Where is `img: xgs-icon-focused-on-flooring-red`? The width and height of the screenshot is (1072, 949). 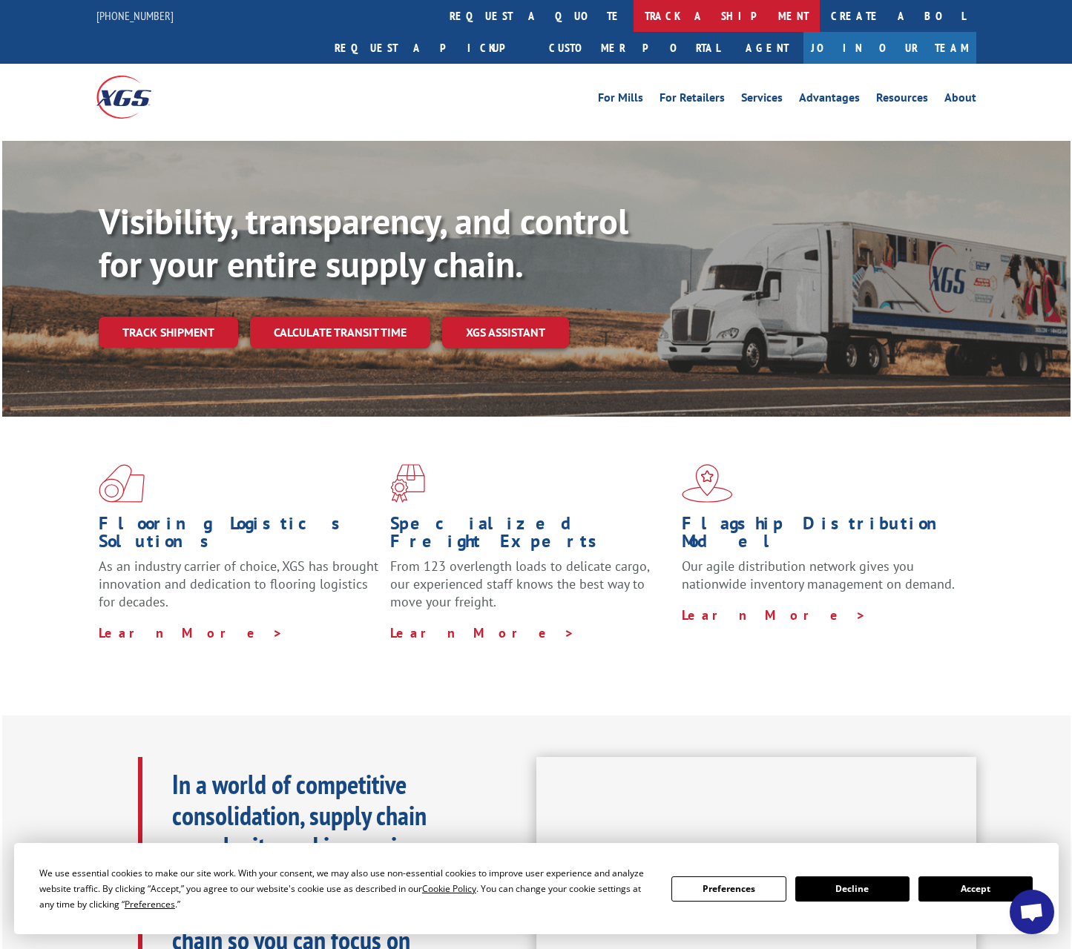
img: xgs-icon-focused-on-flooring-red is located at coordinates (407, 484).